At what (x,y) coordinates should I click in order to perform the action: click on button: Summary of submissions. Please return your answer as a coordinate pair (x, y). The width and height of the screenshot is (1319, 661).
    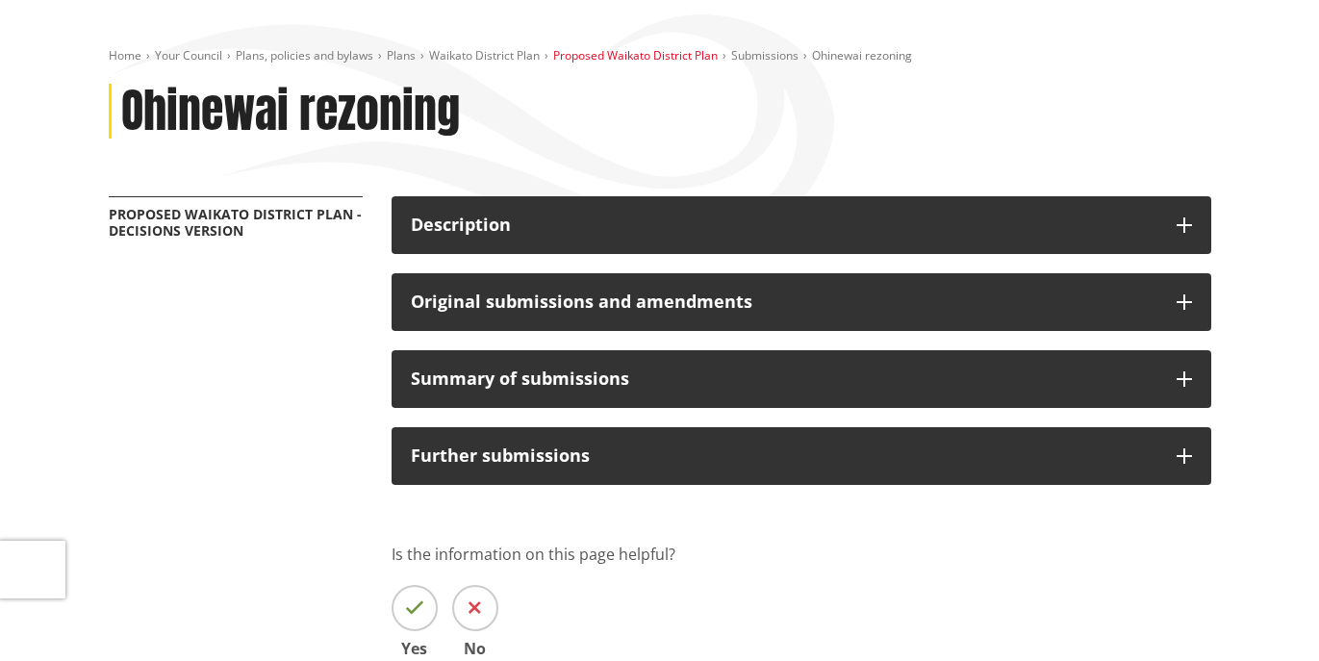
    Looking at the image, I should click on (801, 379).